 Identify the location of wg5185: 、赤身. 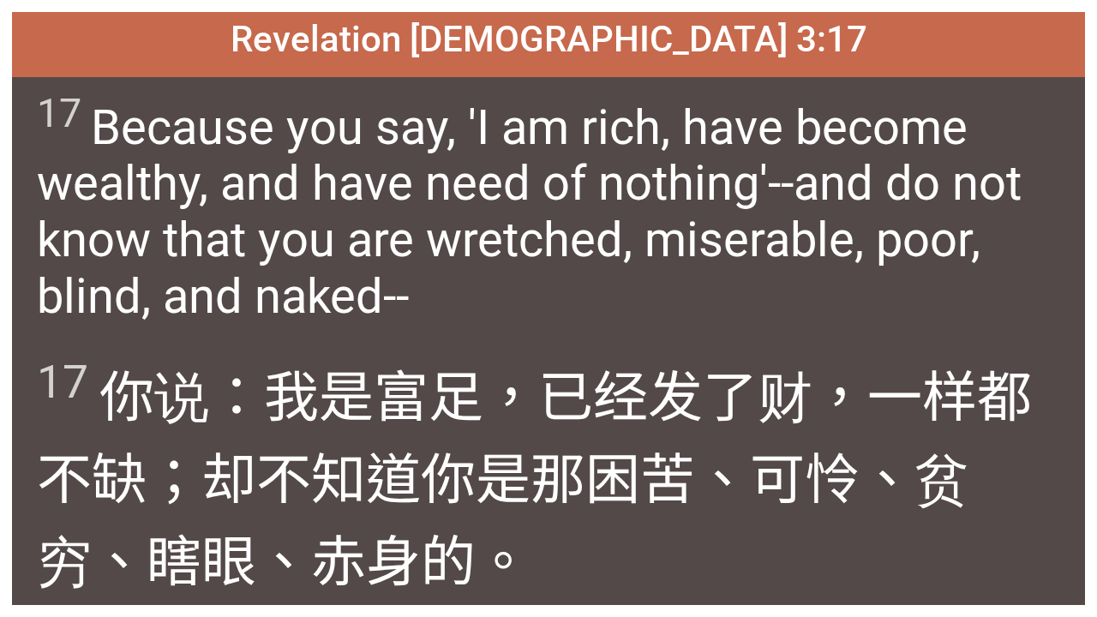
(393, 562).